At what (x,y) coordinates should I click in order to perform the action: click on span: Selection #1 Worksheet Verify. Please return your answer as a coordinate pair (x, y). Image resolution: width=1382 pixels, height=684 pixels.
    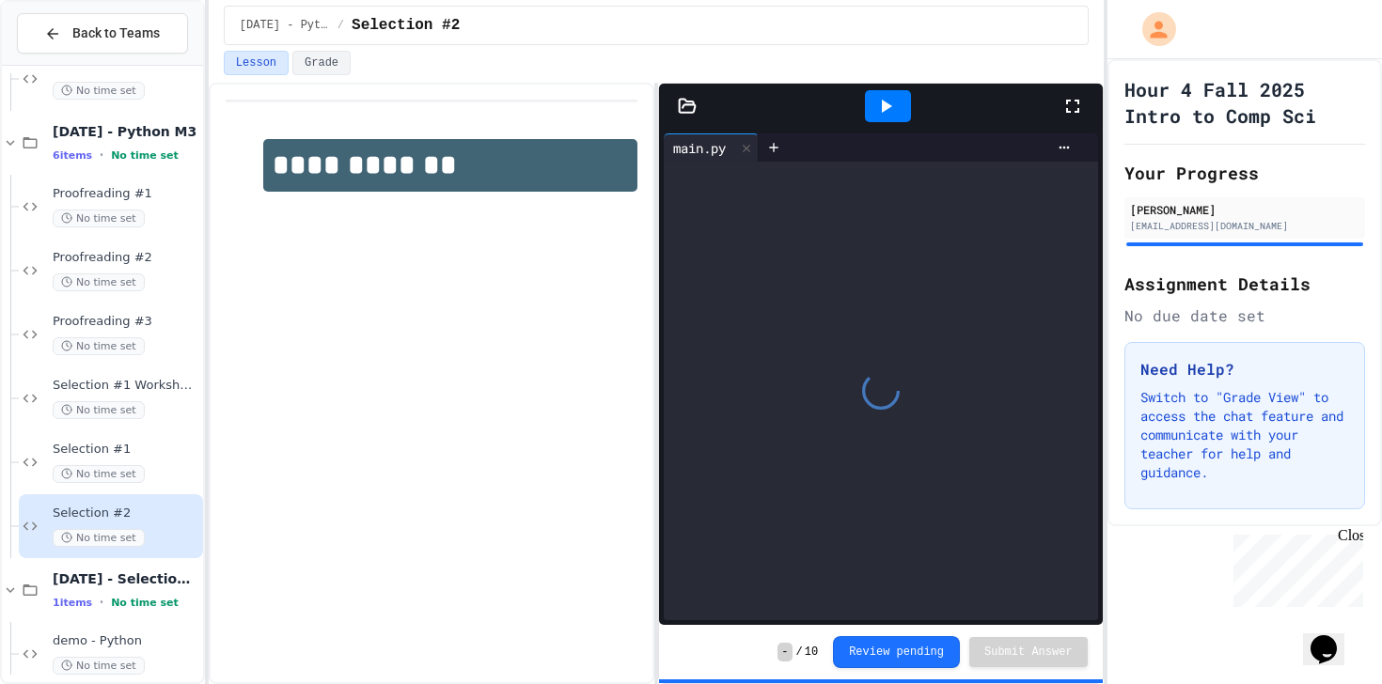
    Looking at the image, I should click on (126, 385).